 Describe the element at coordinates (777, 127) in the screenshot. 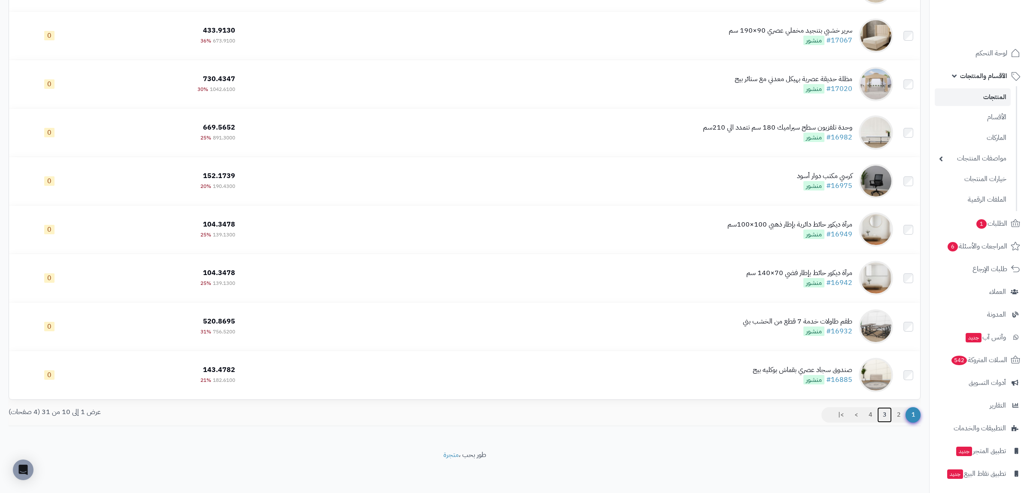

I see `div: وحدة تلفزيون سطح سيراميك 180 سم تتمدد الي 210سم` at that location.